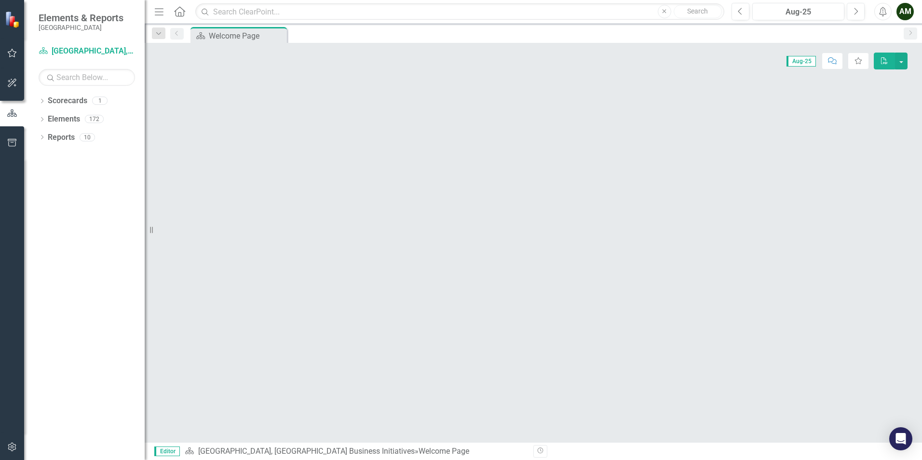 This screenshot has width=922, height=460. I want to click on button: Search, so click(698, 12).